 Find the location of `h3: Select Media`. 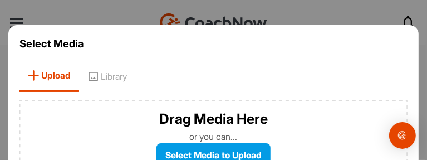

h3: Select Media is located at coordinates (213, 44).